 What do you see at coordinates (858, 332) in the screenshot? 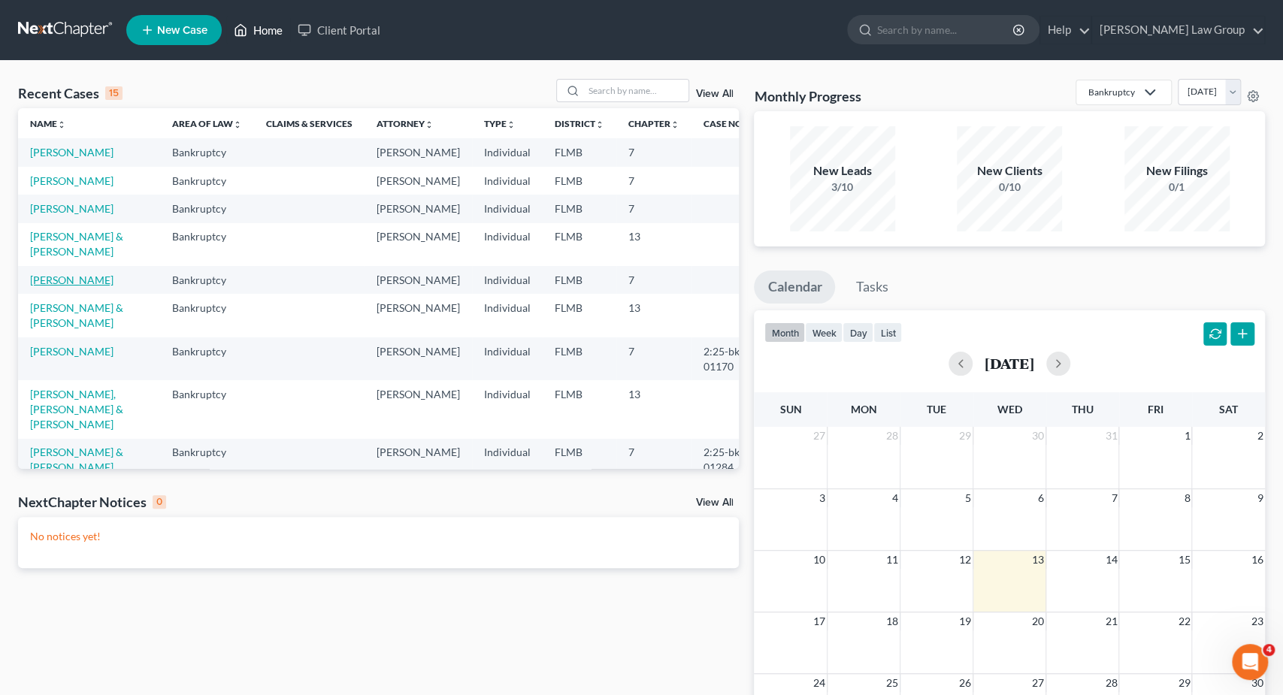
I see `button: day` at bounding box center [858, 332].